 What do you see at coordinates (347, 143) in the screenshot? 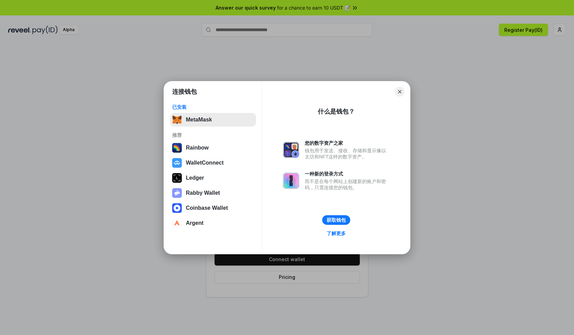
I see `div: 您的数字资产之家` at bounding box center [347, 143].